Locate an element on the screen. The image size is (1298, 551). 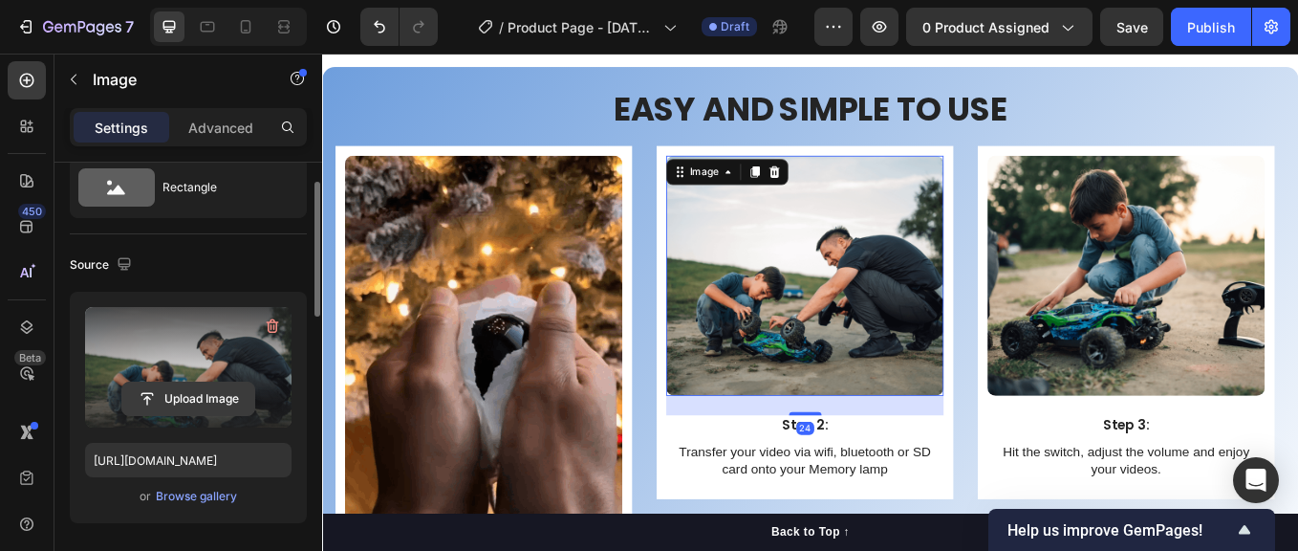
p: Step 3: is located at coordinates (944, 437).